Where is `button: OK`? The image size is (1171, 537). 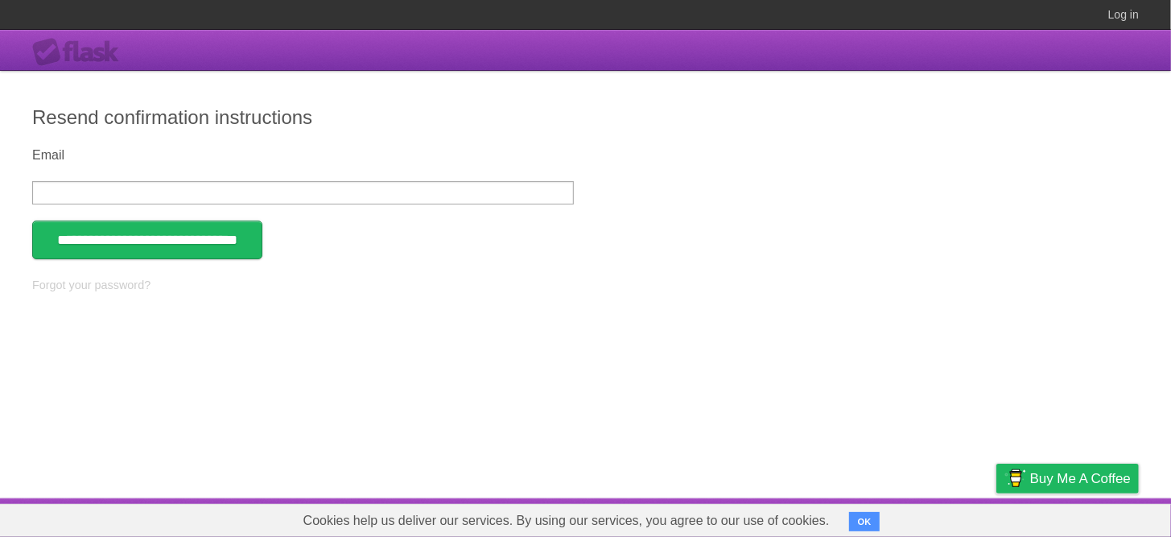
button: OK is located at coordinates (865, 522).